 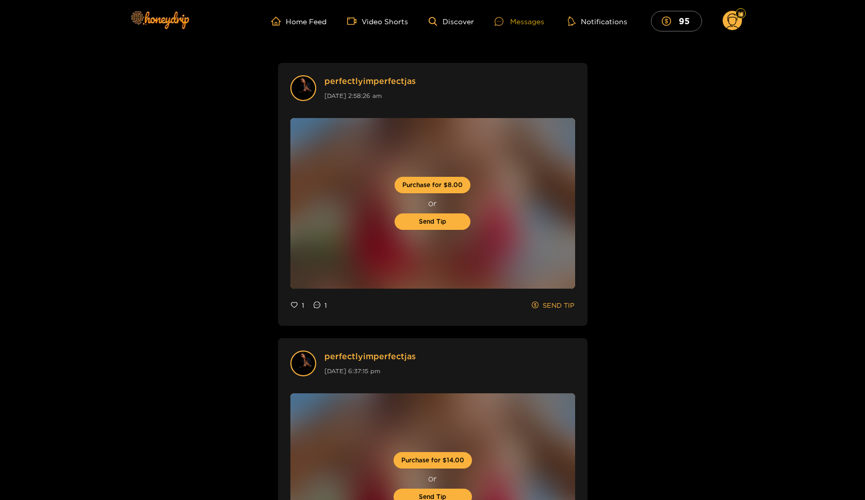 I want to click on span: message, so click(x=317, y=305).